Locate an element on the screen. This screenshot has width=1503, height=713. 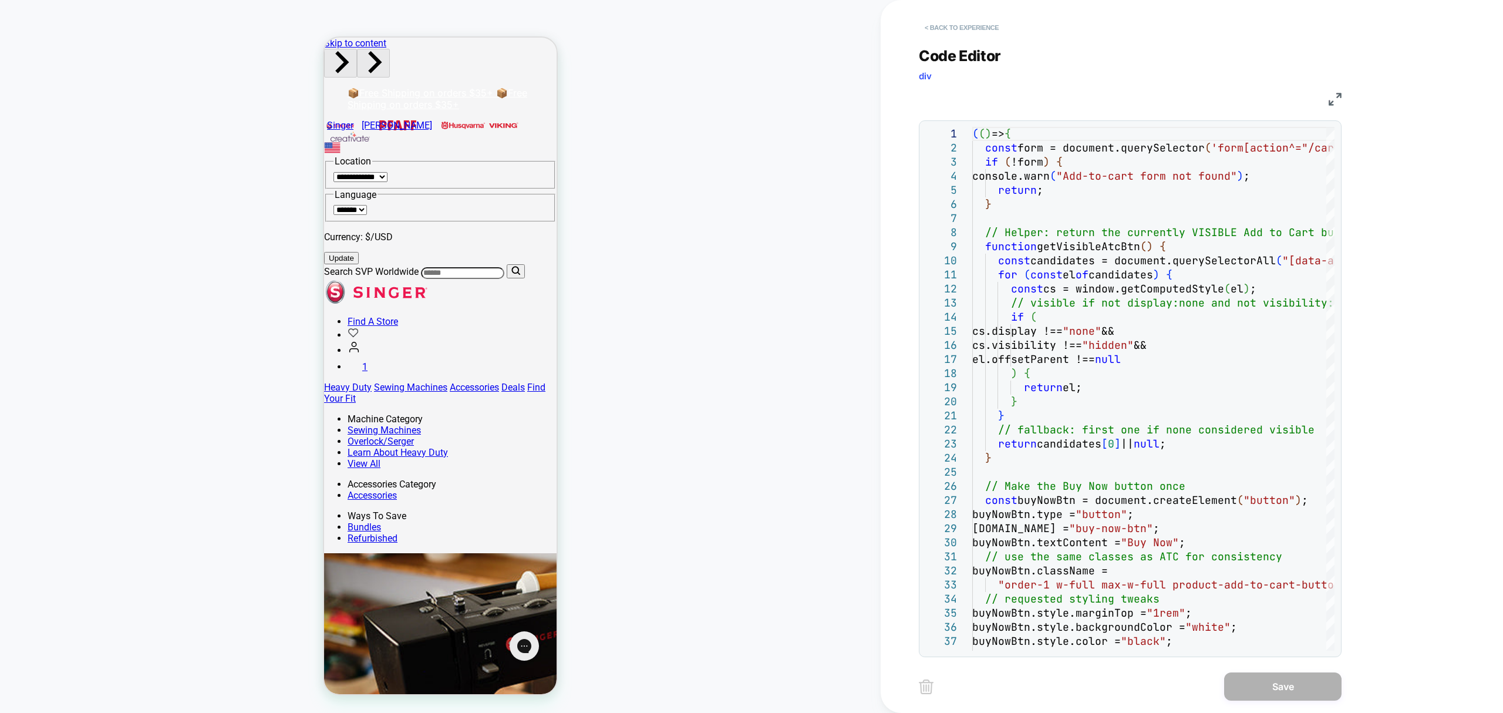
span: // fallback: first one if none considered visible is located at coordinates (1156, 429).